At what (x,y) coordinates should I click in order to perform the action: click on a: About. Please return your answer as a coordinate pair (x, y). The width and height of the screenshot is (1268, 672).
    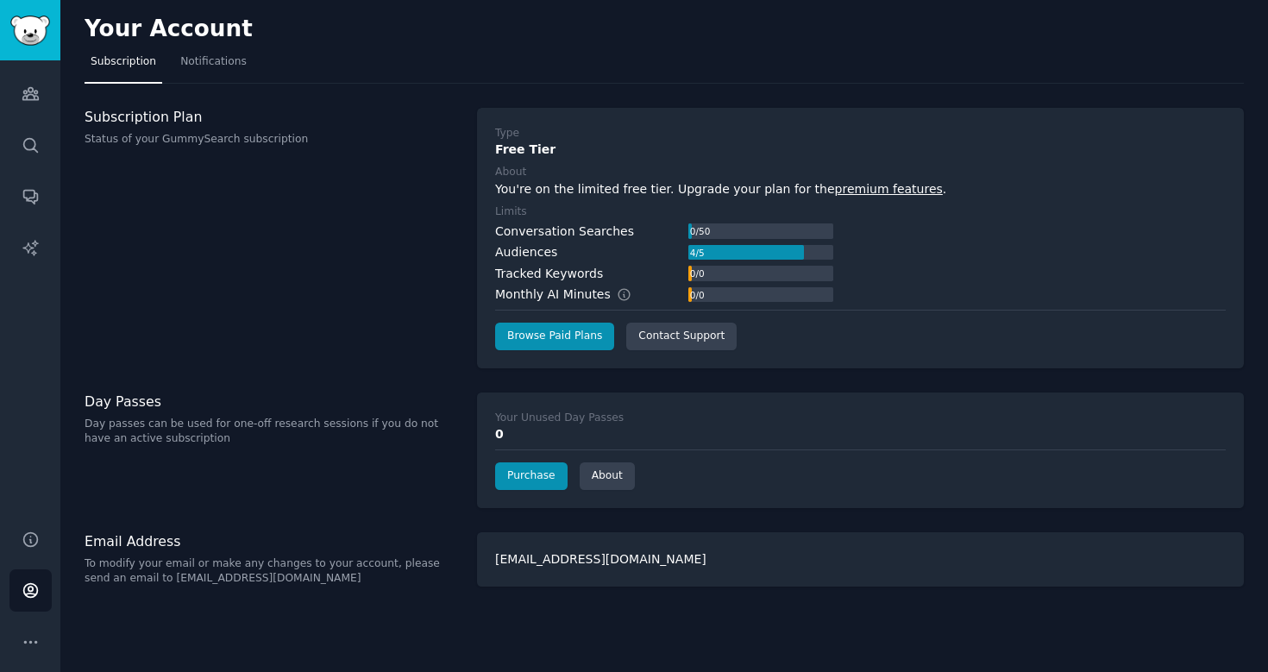
    Looking at the image, I should click on (607, 476).